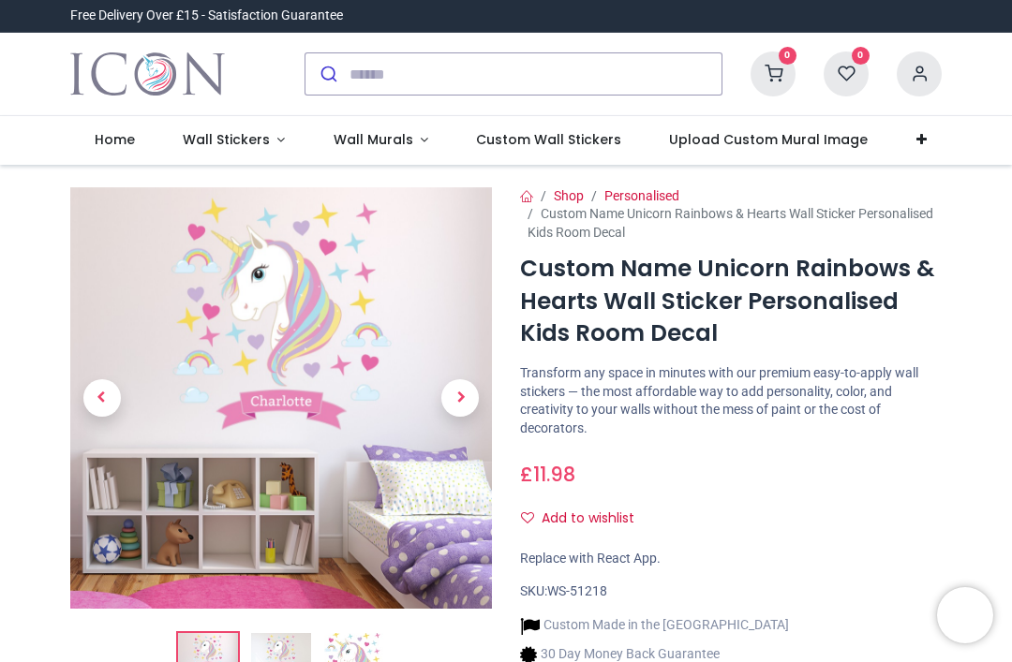 The image size is (1012, 662). Describe the element at coordinates (768, 140) in the screenshot. I see `span: Upload Custom Mural Image` at that location.